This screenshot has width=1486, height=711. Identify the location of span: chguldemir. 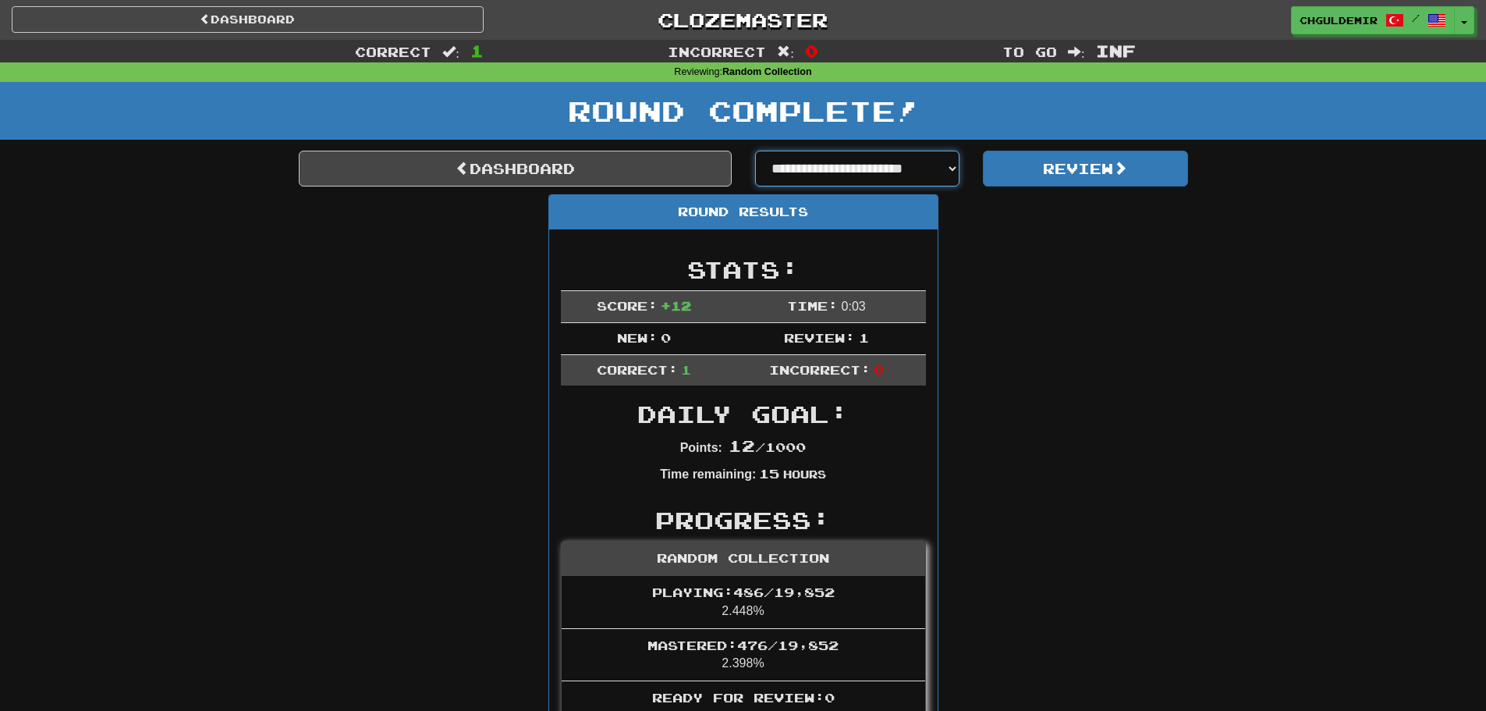
(1339, 20).